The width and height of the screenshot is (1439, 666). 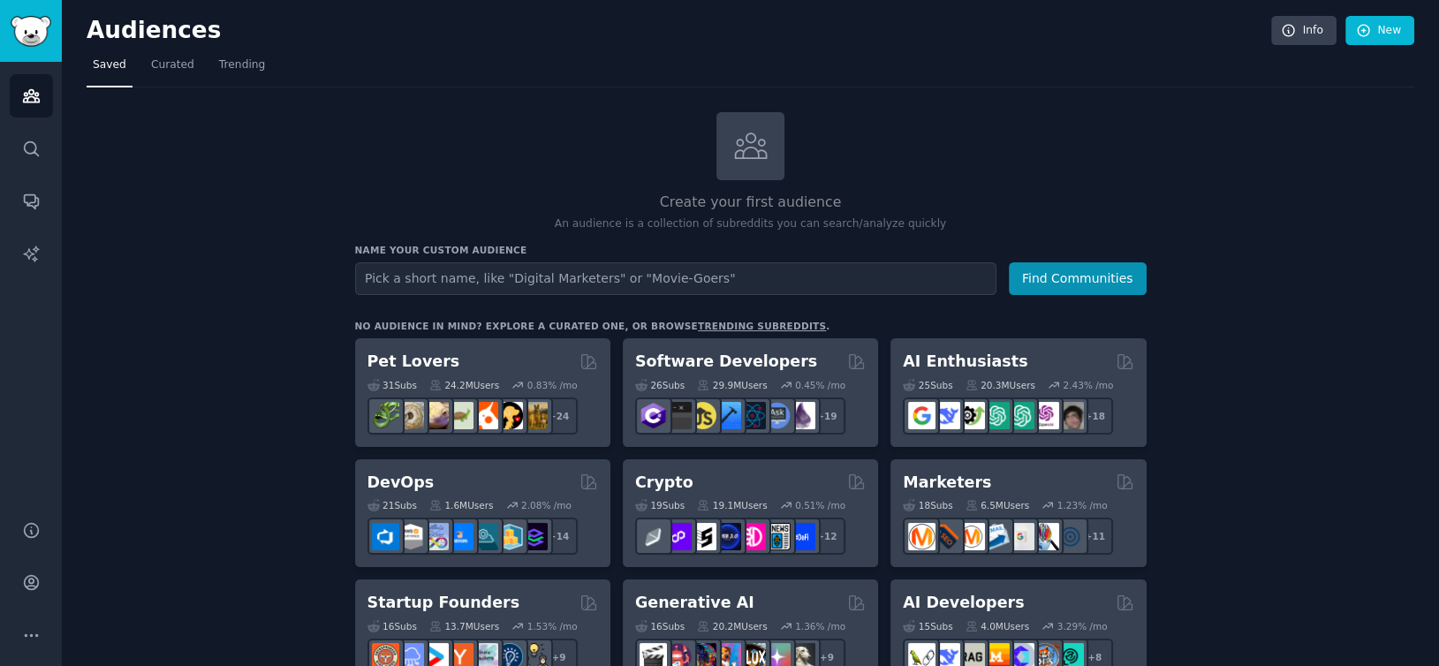 What do you see at coordinates (971, 415) in the screenshot?
I see `img: AItoolsCatalog` at bounding box center [971, 415].